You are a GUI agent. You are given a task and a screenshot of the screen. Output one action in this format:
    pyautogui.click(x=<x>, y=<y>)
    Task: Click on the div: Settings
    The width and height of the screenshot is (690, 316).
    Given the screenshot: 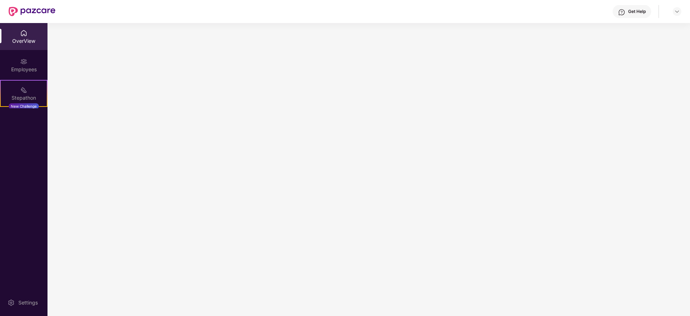 What is the action you would take?
    pyautogui.click(x=28, y=303)
    